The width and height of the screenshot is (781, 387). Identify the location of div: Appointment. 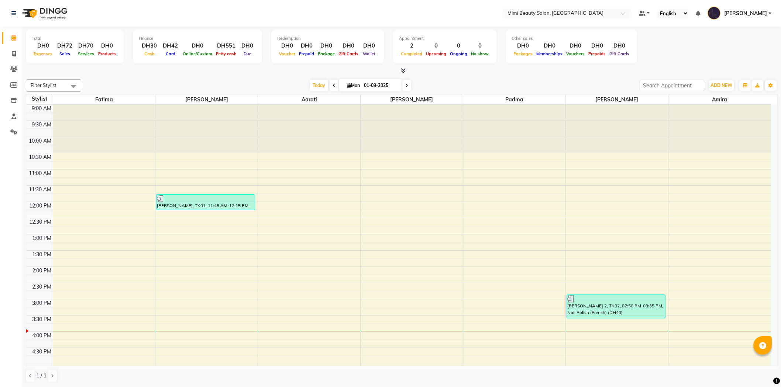
(445, 38).